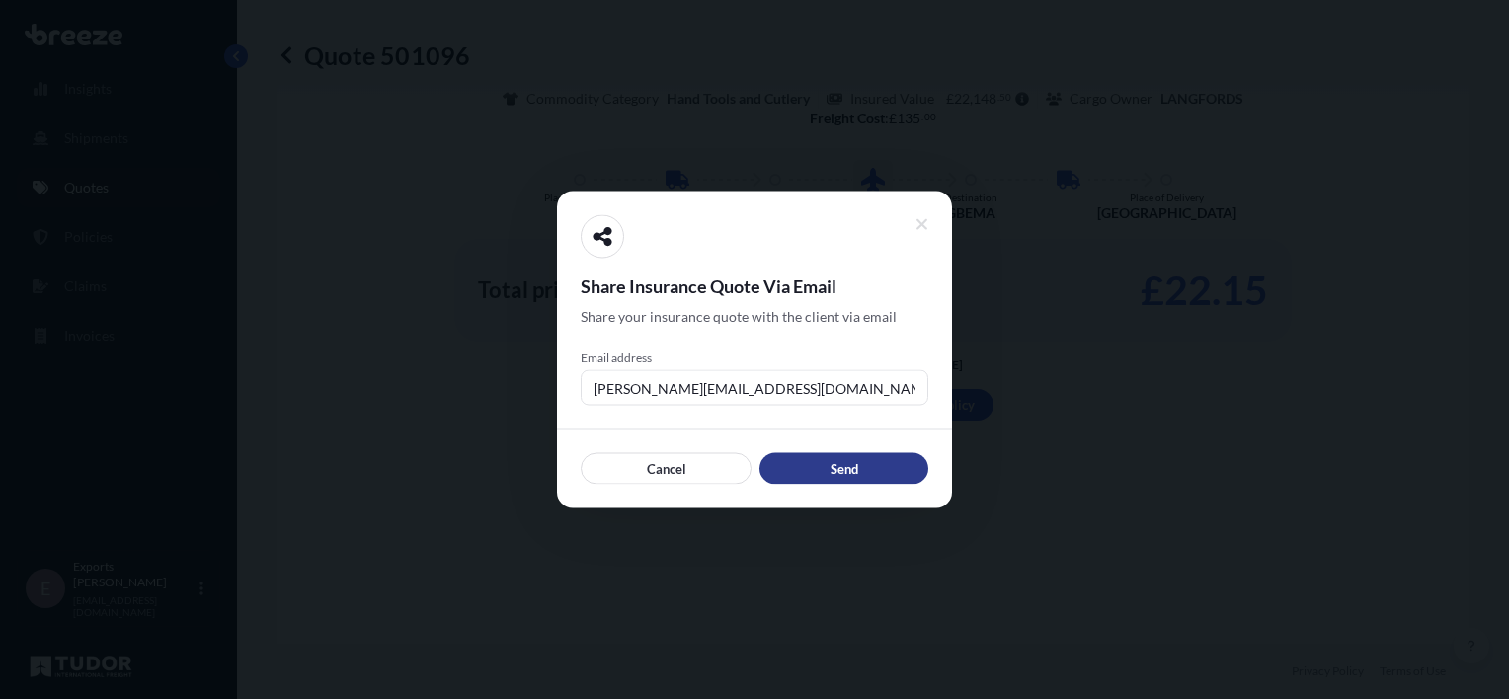 This screenshot has height=699, width=1509. What do you see at coordinates (754, 286) in the screenshot?
I see `span: Share Insurance Quote Via Email` at bounding box center [754, 286].